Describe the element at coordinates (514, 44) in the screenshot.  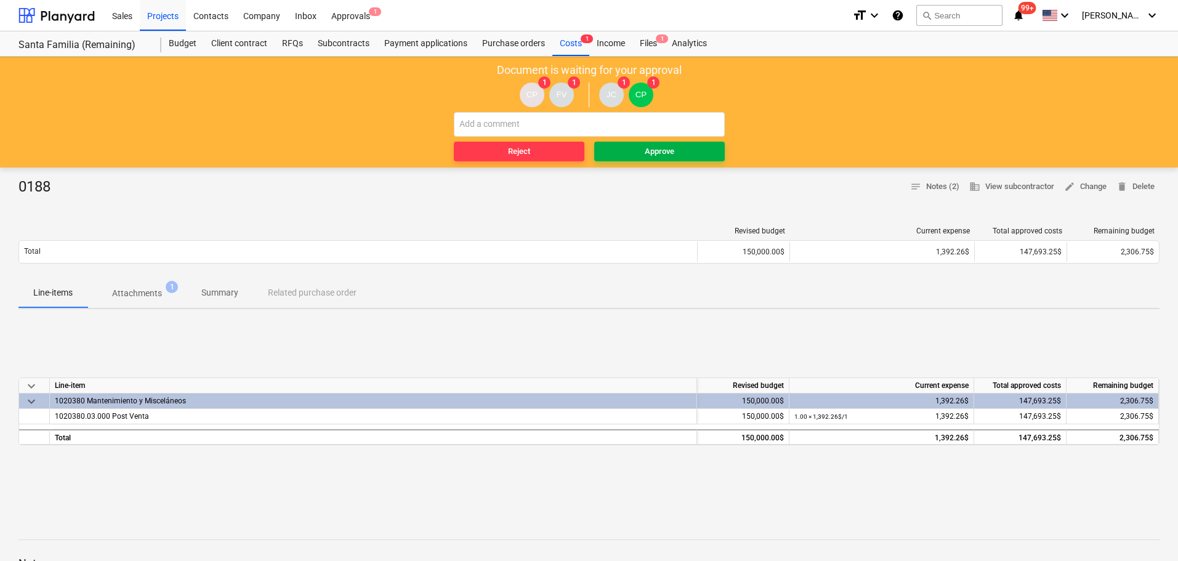
I see `div: Purchase orders` at that location.